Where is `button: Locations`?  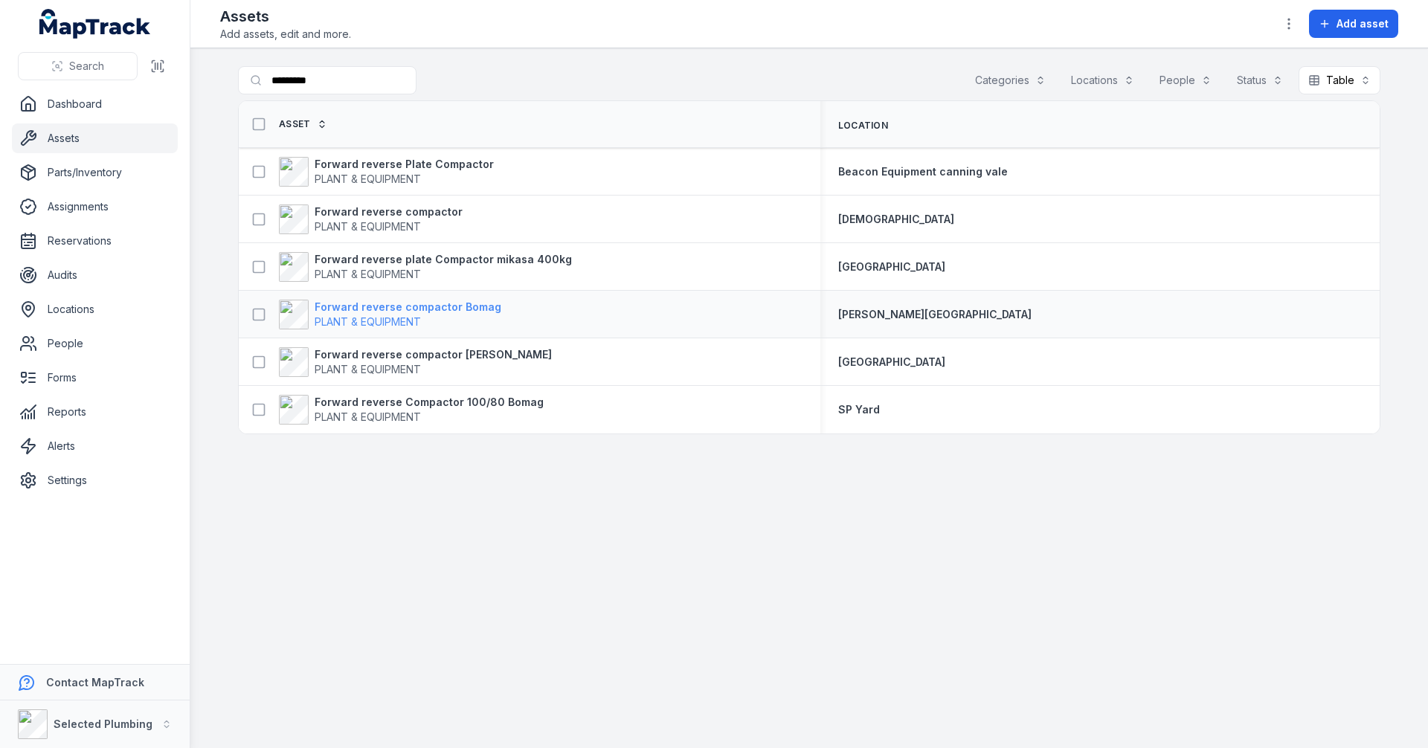 button: Locations is located at coordinates (1103, 80).